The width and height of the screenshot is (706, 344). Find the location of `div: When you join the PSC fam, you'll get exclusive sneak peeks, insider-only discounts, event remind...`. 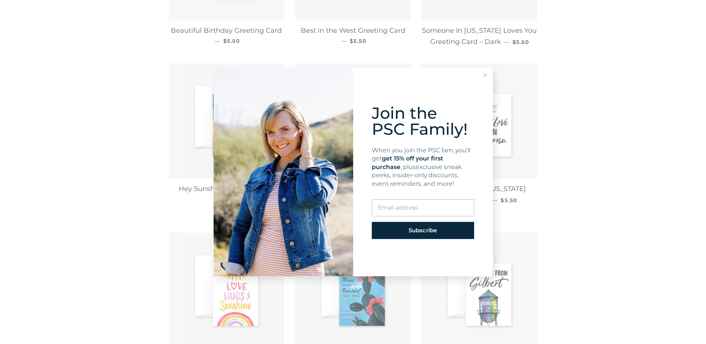

div: When you join the PSC fam, you'll get exclusive sneak peeks, insider-only discounts, event remind... is located at coordinates (423, 167).